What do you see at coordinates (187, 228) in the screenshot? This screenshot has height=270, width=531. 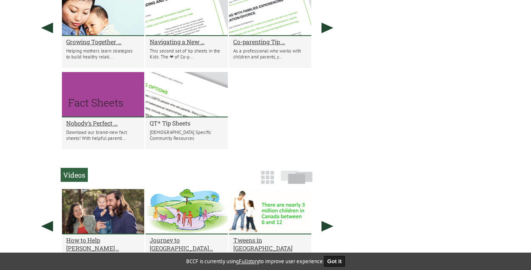 I see `li: Journey to Perinatal Well Being` at bounding box center [187, 228].